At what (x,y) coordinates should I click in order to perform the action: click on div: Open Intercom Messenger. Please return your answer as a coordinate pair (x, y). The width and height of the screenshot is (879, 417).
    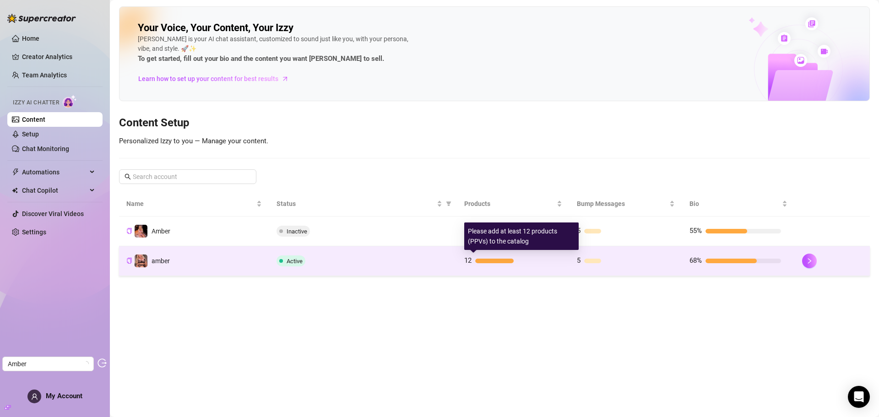
    Looking at the image, I should click on (859, 397).